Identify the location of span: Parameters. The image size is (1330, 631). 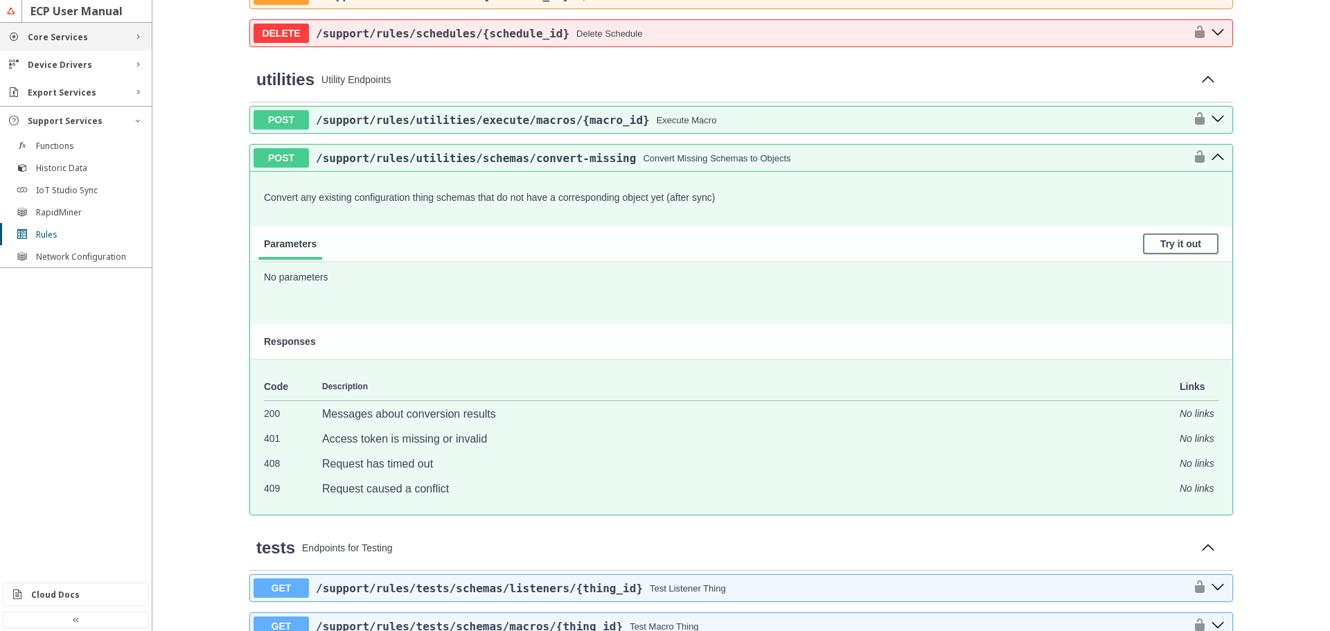
(290, 244).